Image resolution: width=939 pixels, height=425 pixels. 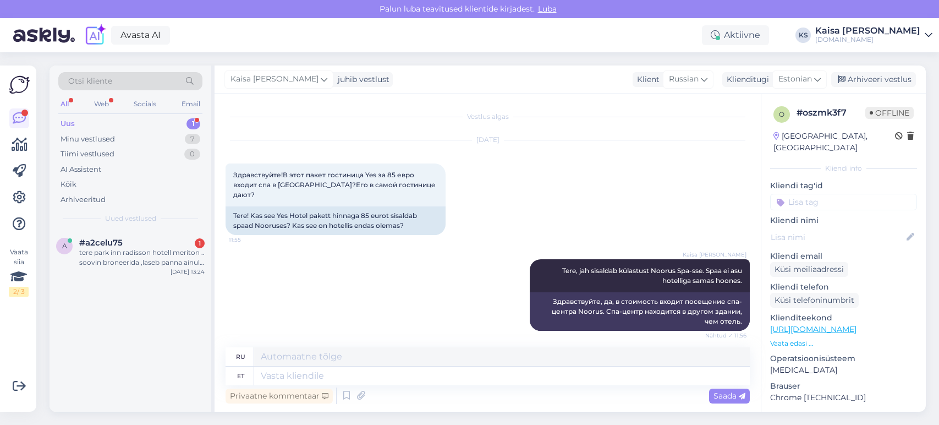 What do you see at coordinates (844, 386) in the screenshot?
I see `p: Brauser` at bounding box center [844, 386].